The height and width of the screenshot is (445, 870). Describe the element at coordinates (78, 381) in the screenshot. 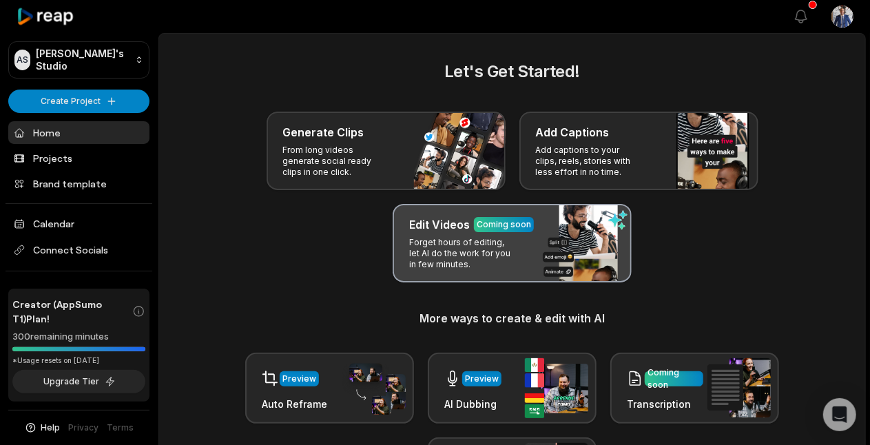

I see `button: Upgrade Tier` at that location.